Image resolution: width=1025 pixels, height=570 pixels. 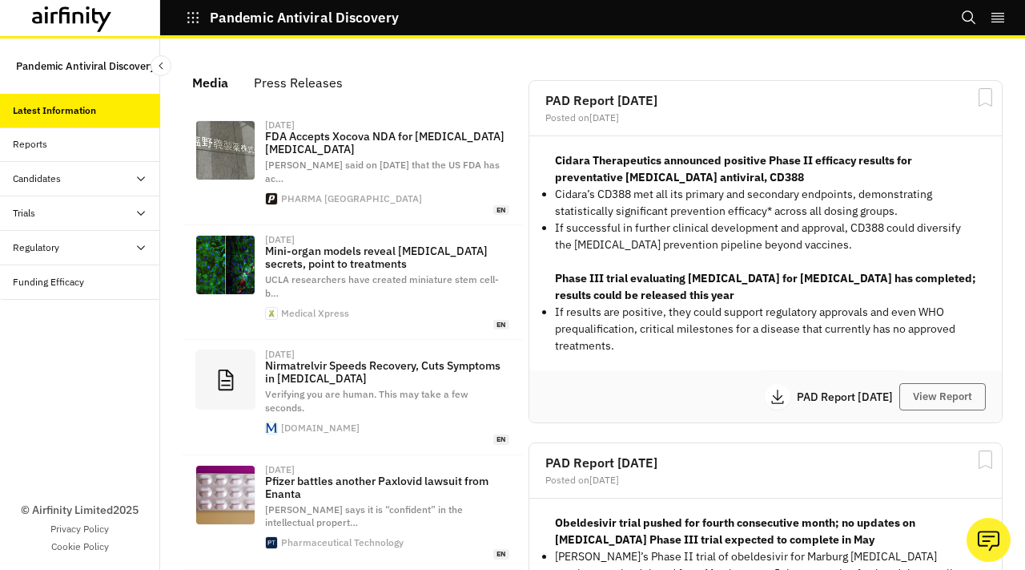 What do you see at coordinates (315, 313) in the screenshot?
I see `div: Medical Xpress` at bounding box center [315, 313].